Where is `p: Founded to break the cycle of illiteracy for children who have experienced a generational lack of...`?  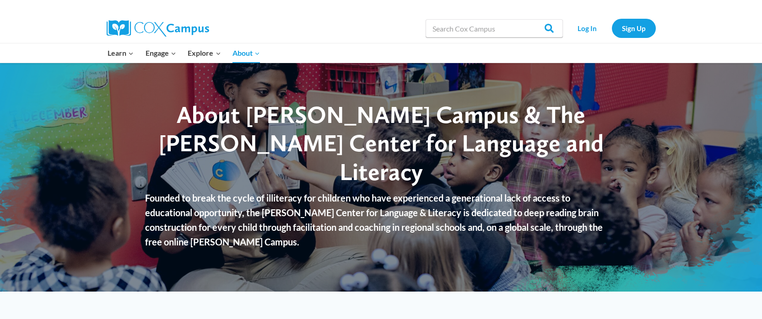
p: Founded to break the cycle of illiteracy for children who have experienced a generational lack of... is located at coordinates (381, 220).